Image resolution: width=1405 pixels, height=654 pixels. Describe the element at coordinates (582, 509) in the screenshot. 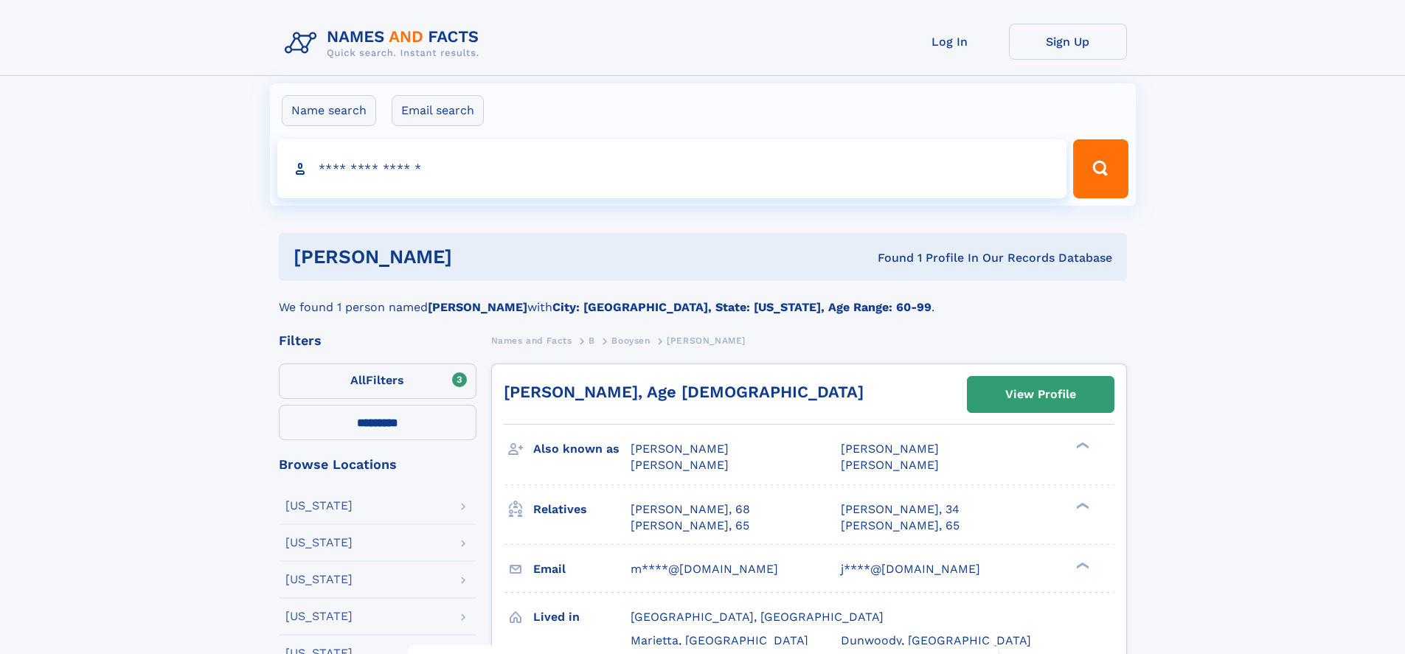

I see `h3: Relatives` at that location.